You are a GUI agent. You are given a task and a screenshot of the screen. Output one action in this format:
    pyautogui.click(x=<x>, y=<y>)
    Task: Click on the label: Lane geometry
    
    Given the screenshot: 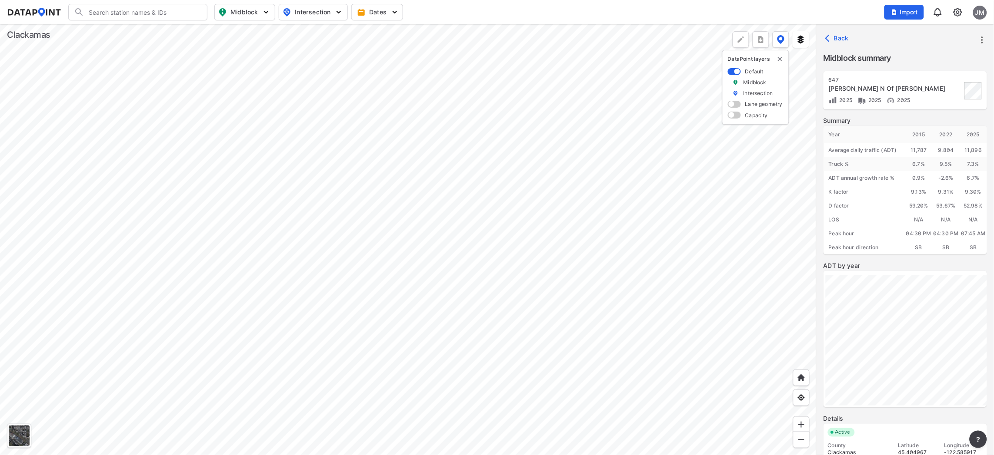 What is the action you would take?
    pyautogui.click(x=764, y=104)
    